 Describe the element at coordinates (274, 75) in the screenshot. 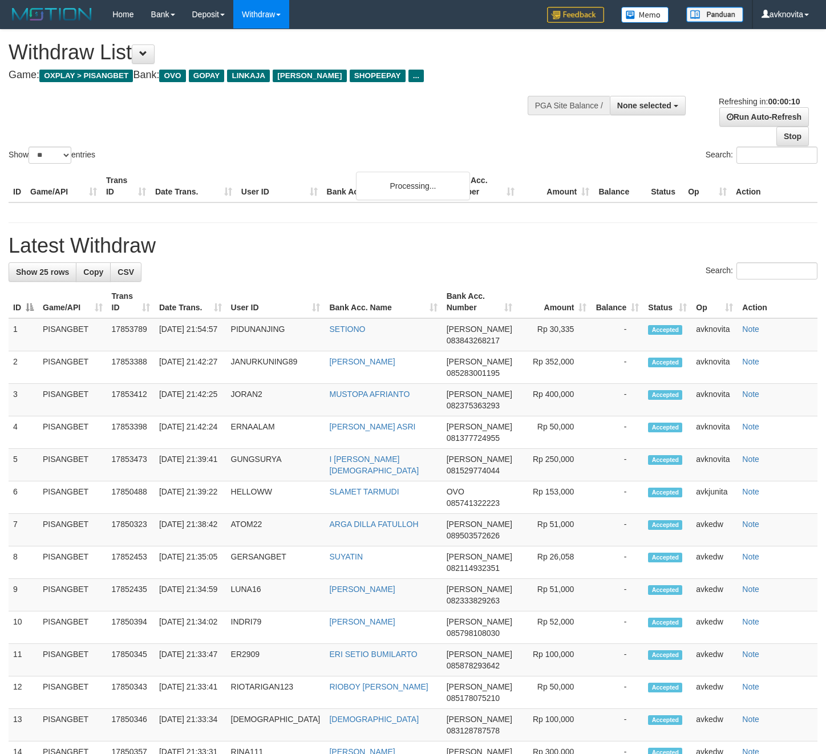

I see `h4: Game: Bank:` at that location.